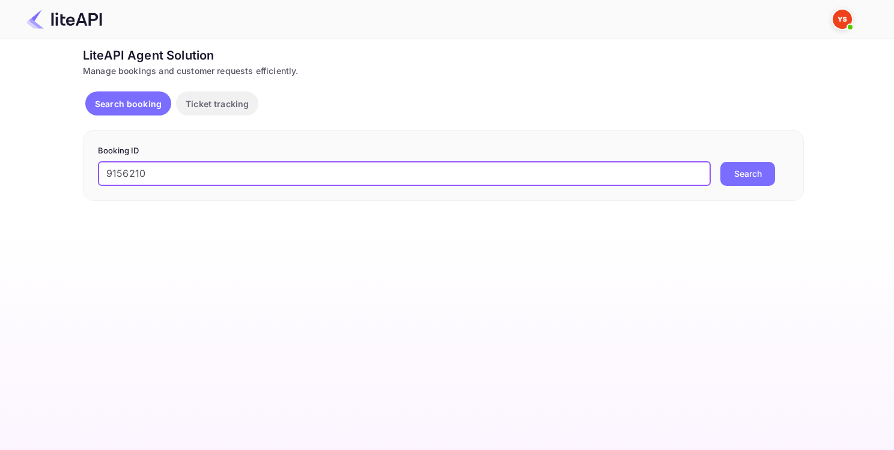 This screenshot has width=894, height=450. Describe the element at coordinates (444, 151) in the screenshot. I see `p: Booking ID` at that location.